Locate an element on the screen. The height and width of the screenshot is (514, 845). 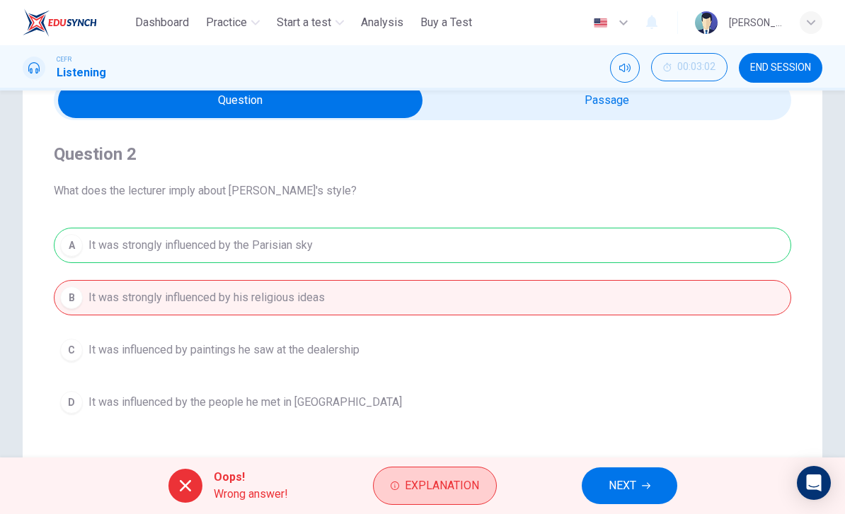
a: Dashboard is located at coordinates (162, 23).